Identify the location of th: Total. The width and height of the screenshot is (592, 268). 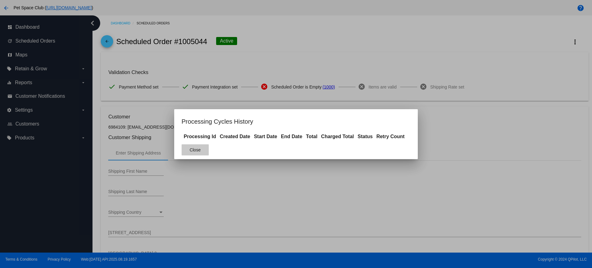
(311, 137).